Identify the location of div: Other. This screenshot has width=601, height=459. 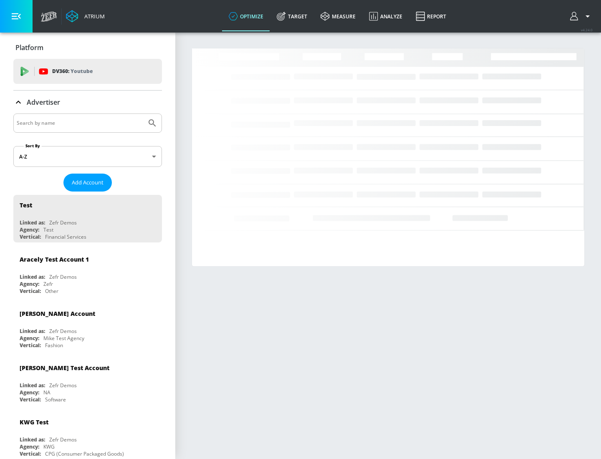
(52, 291).